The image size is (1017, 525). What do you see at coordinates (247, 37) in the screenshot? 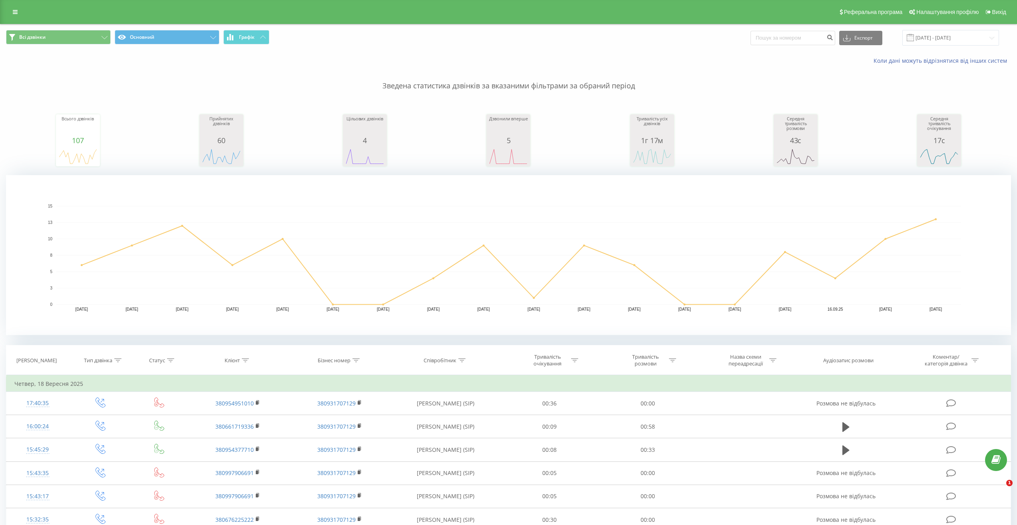
I see `span: Графік` at bounding box center [247, 37].